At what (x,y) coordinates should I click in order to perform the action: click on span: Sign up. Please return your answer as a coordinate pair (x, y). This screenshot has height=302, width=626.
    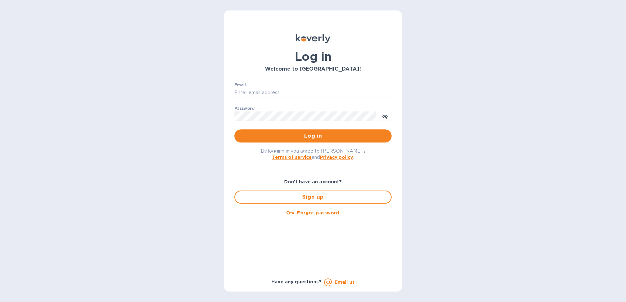
    Looking at the image, I should click on (313, 197).